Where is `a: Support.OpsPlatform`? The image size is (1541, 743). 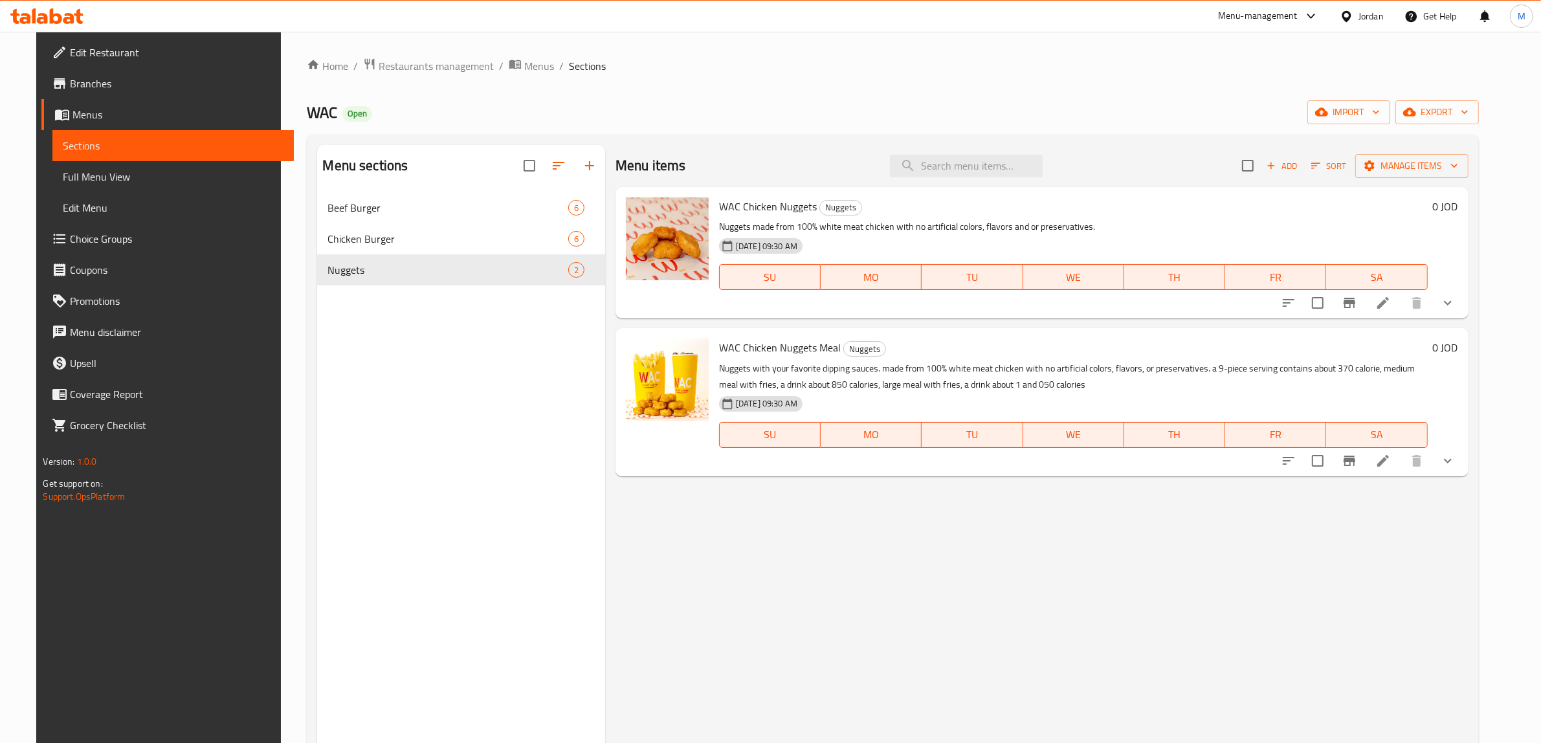 a: Support.OpsPlatform is located at coordinates (83, 496).